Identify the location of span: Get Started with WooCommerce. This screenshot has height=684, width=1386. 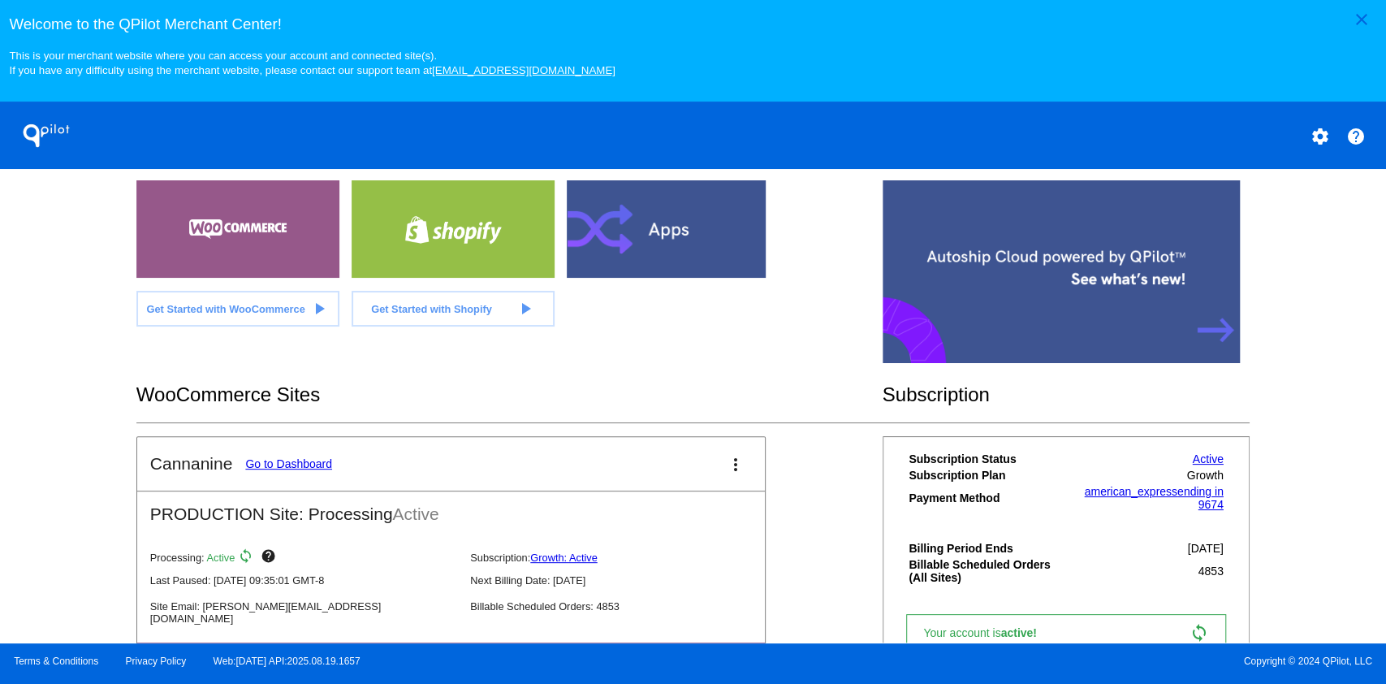
(225, 309).